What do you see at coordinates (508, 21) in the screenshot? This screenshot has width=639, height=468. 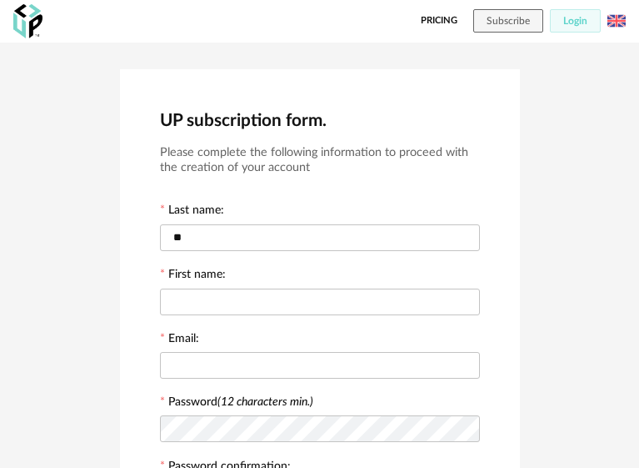 I see `span: Subscribe` at bounding box center [508, 21].